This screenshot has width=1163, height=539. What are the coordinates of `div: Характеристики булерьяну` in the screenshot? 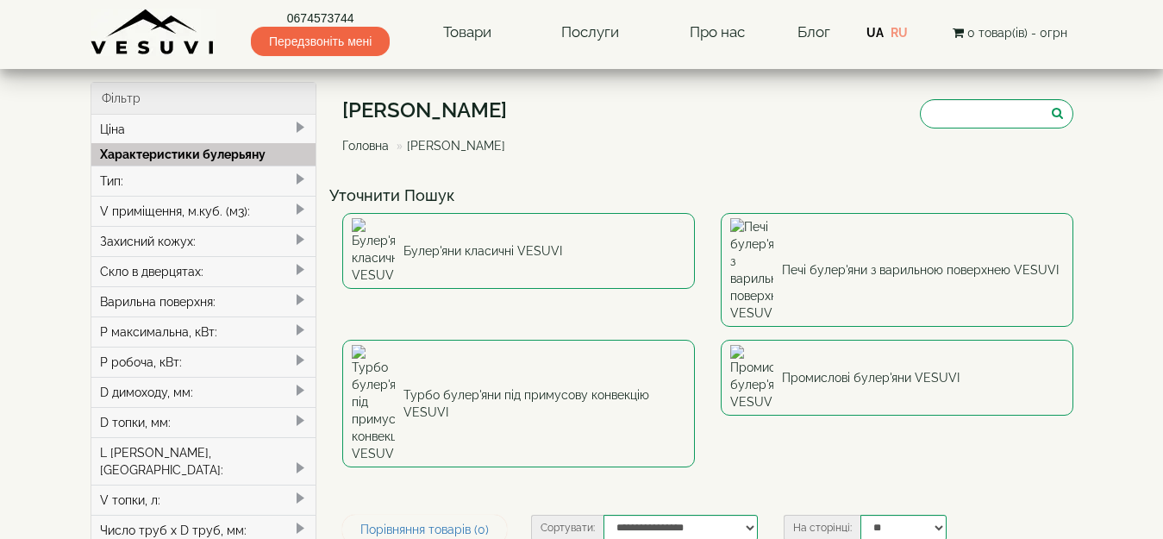 It's located at (203, 154).